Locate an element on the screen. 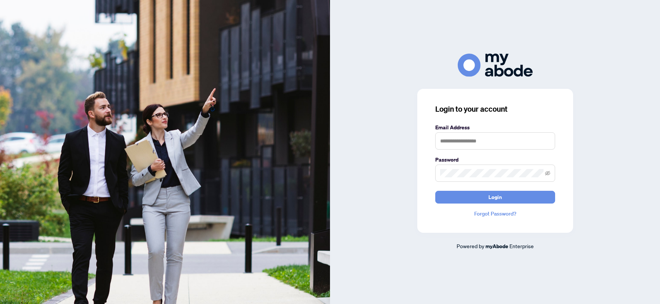 This screenshot has height=304, width=660. img: ma-logo is located at coordinates (495, 65).